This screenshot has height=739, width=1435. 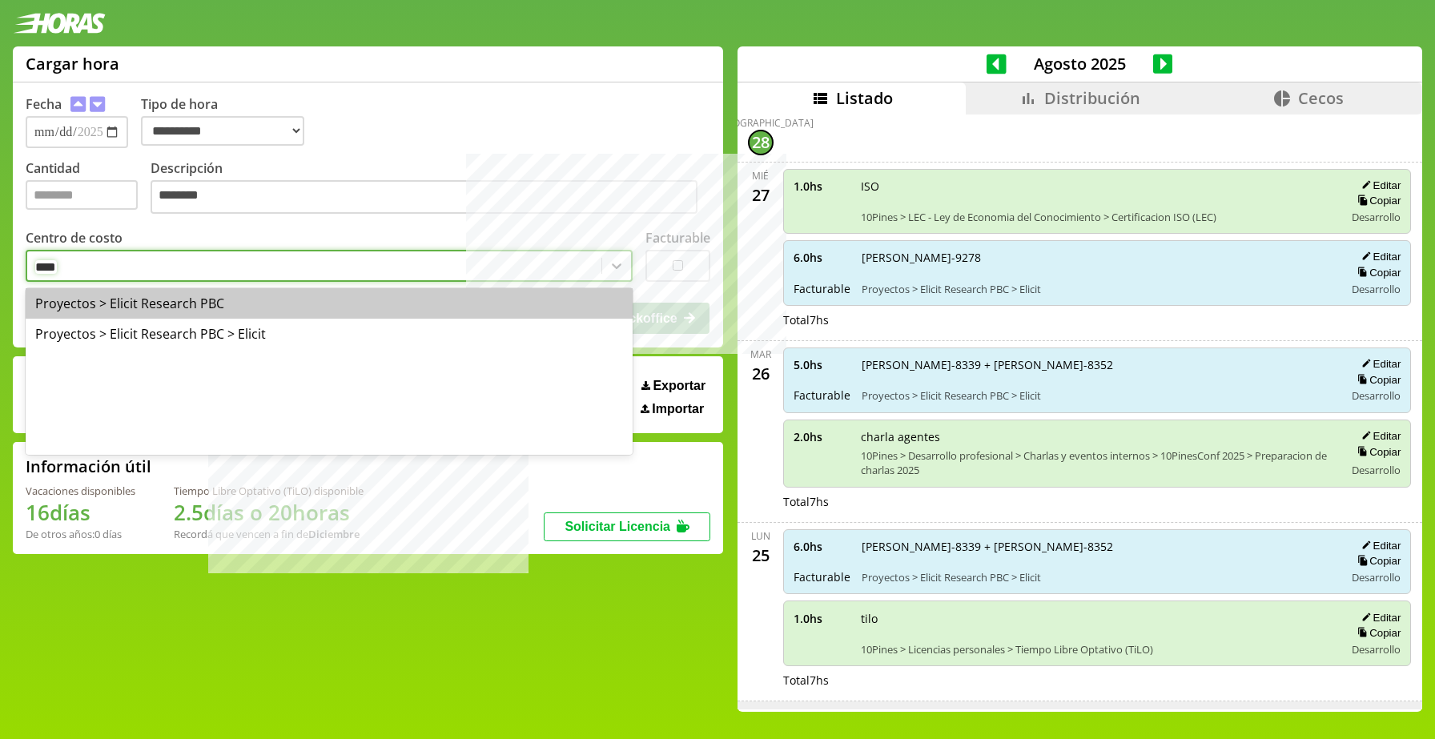 I want to click on span: Agosto 2025, so click(x=1080, y=63).